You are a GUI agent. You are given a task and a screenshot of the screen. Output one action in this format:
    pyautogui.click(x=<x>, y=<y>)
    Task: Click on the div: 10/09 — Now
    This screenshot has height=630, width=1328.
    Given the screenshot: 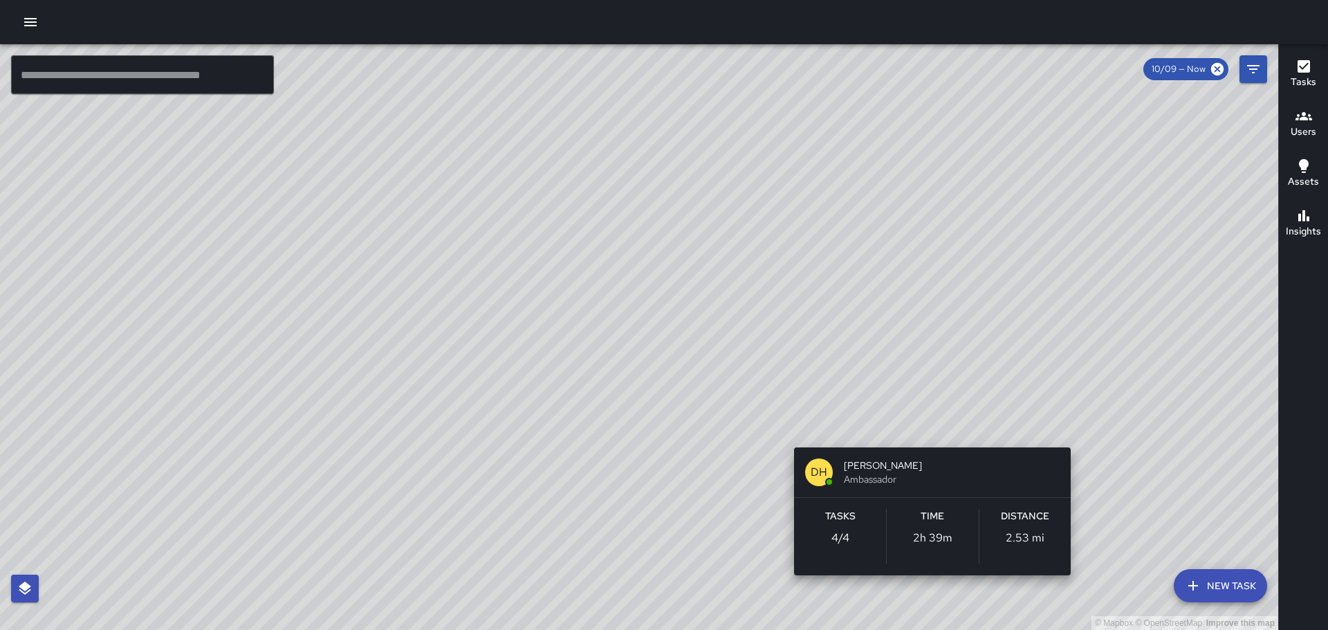 What is the action you would take?
    pyautogui.click(x=1186, y=69)
    